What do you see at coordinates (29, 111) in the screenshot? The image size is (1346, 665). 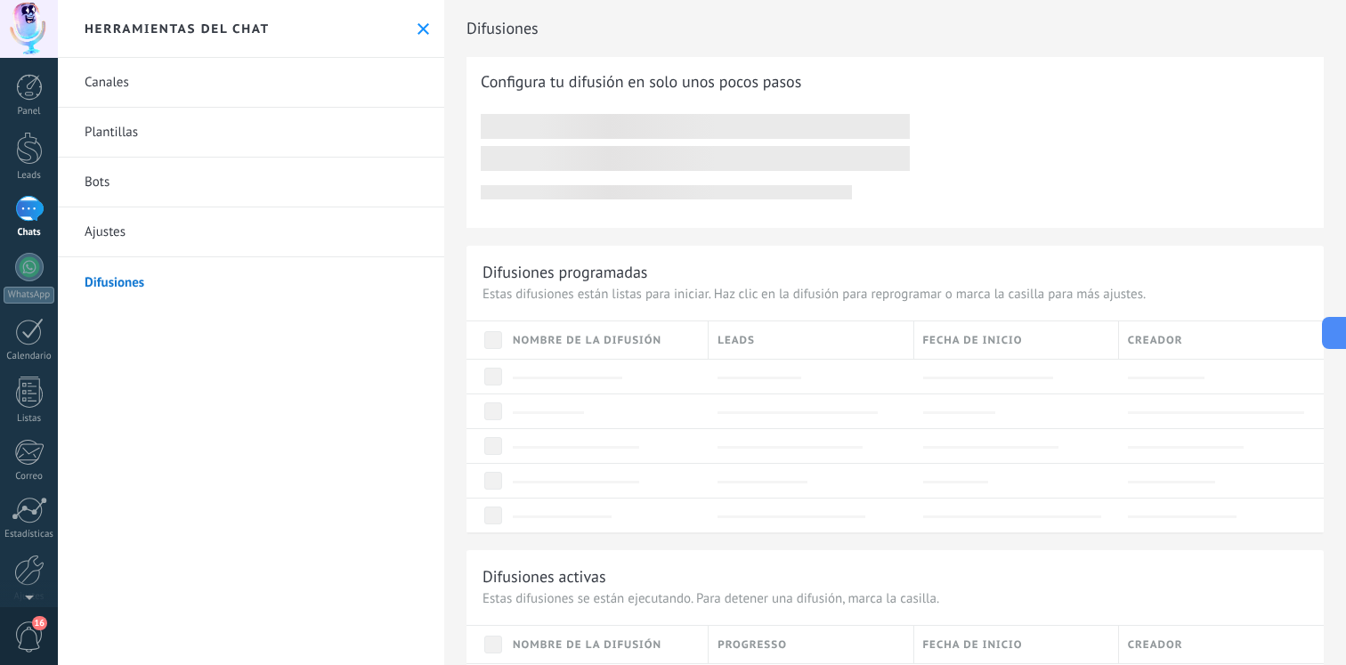 I see `div: Panel` at bounding box center [29, 111].